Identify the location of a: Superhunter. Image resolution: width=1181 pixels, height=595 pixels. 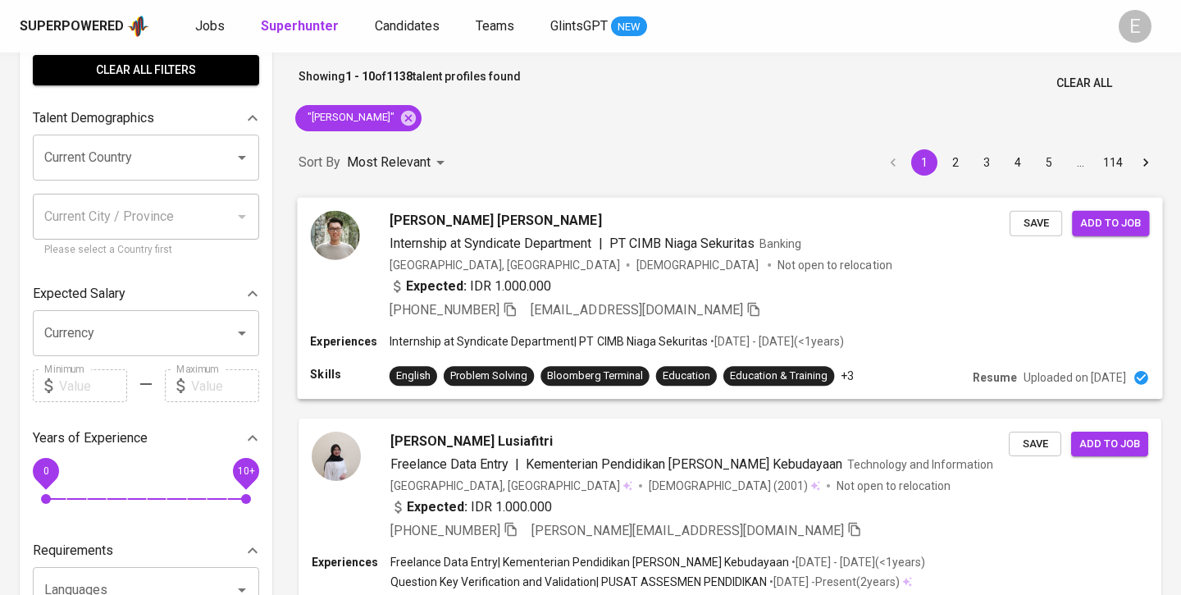
(301, 26).